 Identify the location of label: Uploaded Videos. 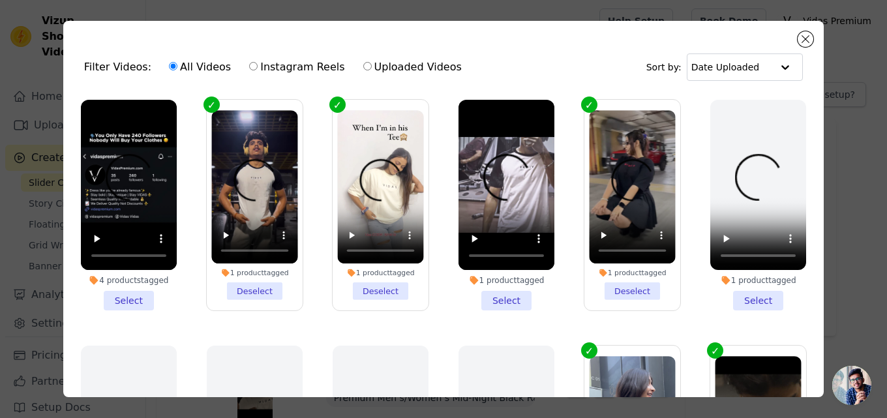
(412, 67).